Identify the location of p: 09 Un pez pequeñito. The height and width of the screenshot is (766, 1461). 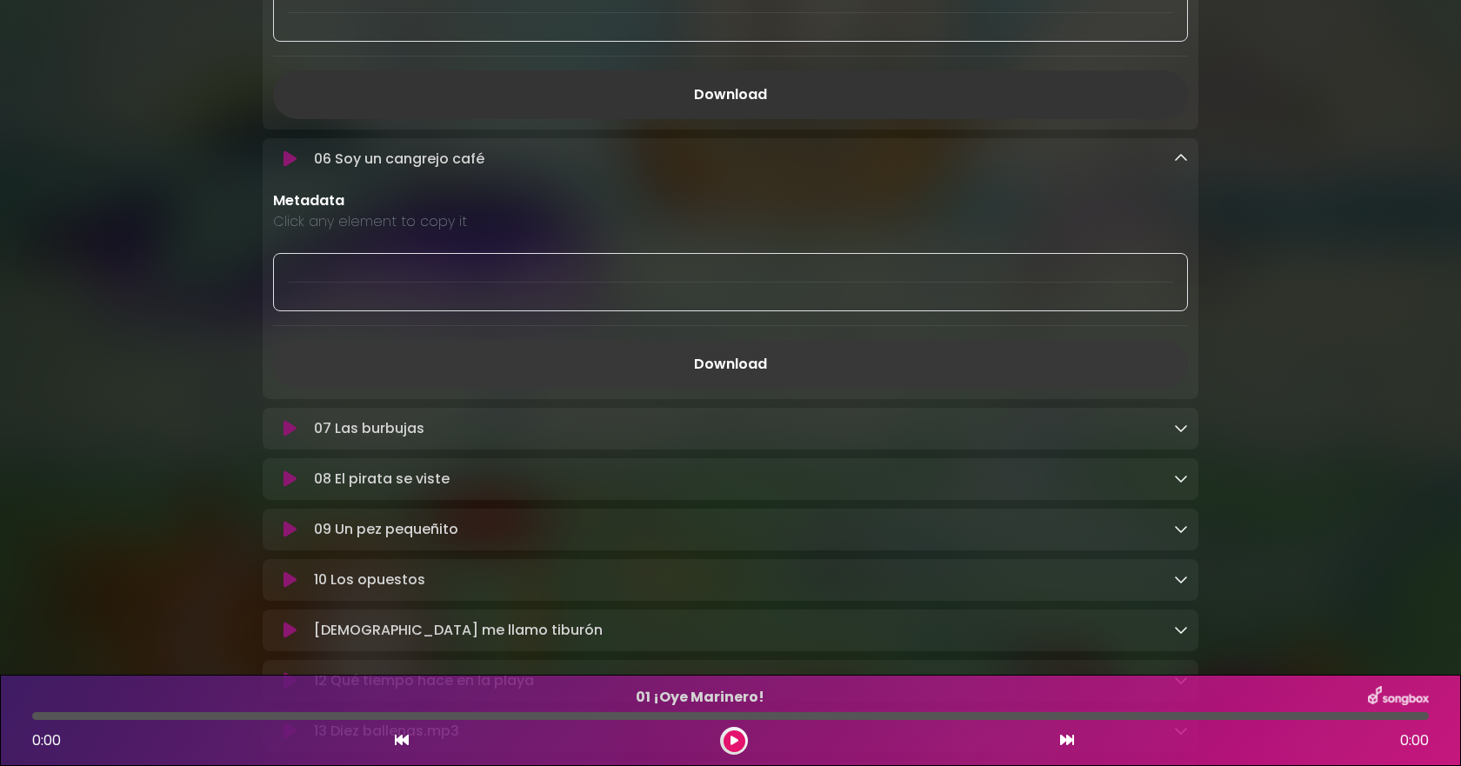
(744, 530).